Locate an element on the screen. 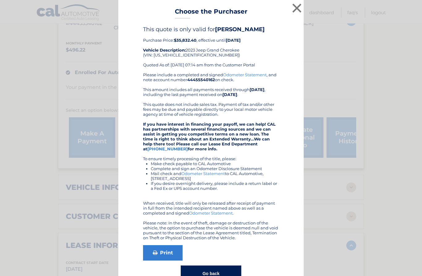 This screenshot has height=276, width=422. b: 44455540162 is located at coordinates (201, 80).